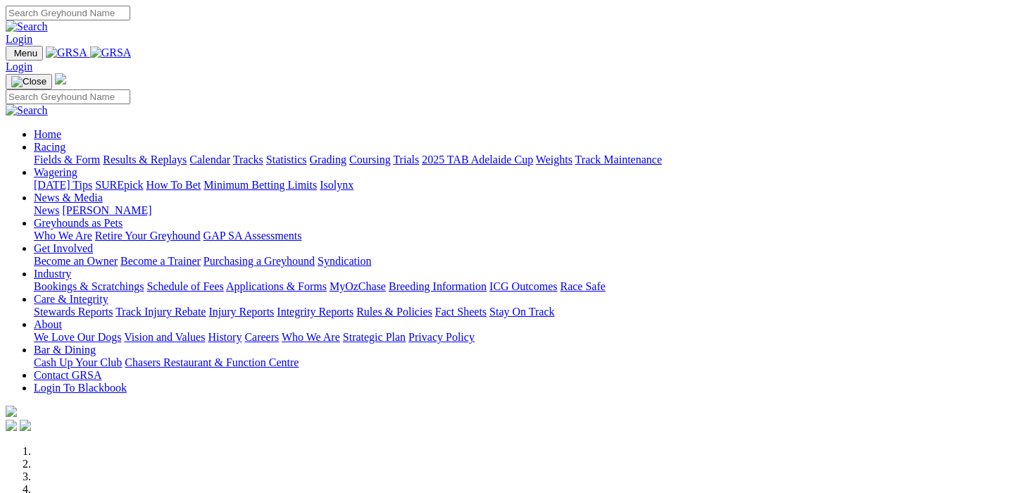 The width and height of the screenshot is (1014, 493). I want to click on a: 2025 TAB Adelaide Cup, so click(478, 159).